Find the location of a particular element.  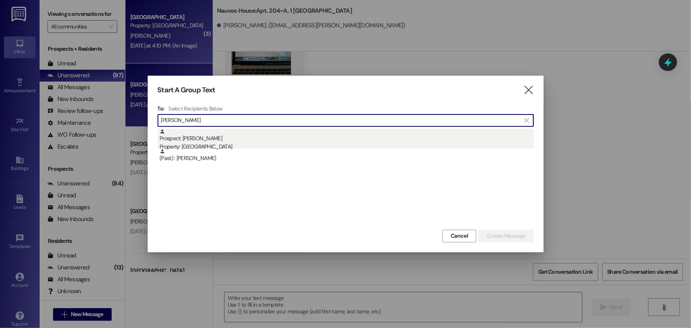

h3: To: is located at coordinates (161, 108).